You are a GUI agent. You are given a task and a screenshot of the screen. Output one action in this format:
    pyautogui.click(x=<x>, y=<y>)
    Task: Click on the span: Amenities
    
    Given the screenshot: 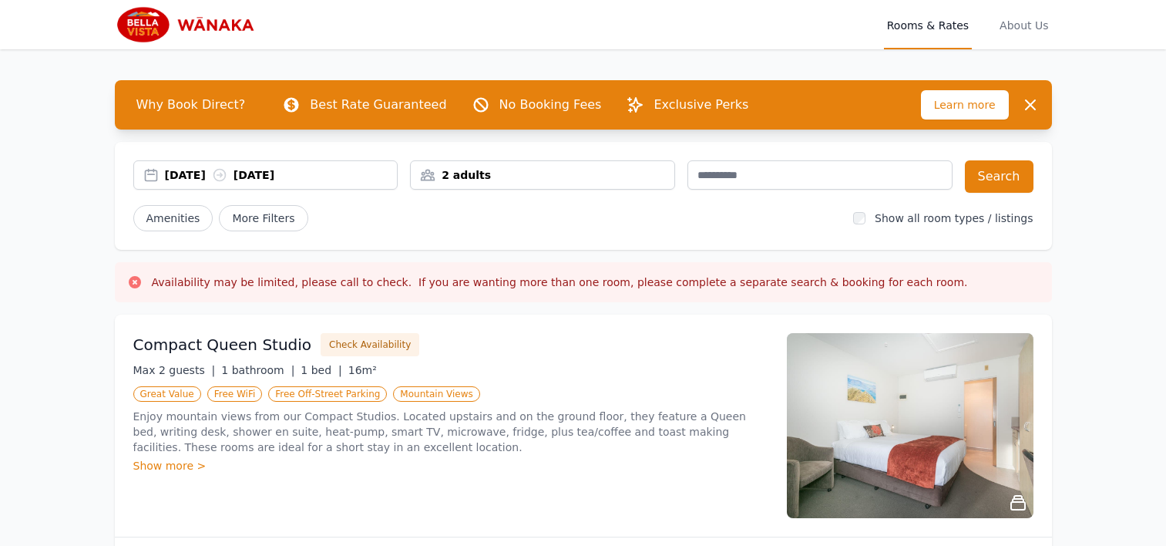 What is the action you would take?
    pyautogui.click(x=173, y=218)
    